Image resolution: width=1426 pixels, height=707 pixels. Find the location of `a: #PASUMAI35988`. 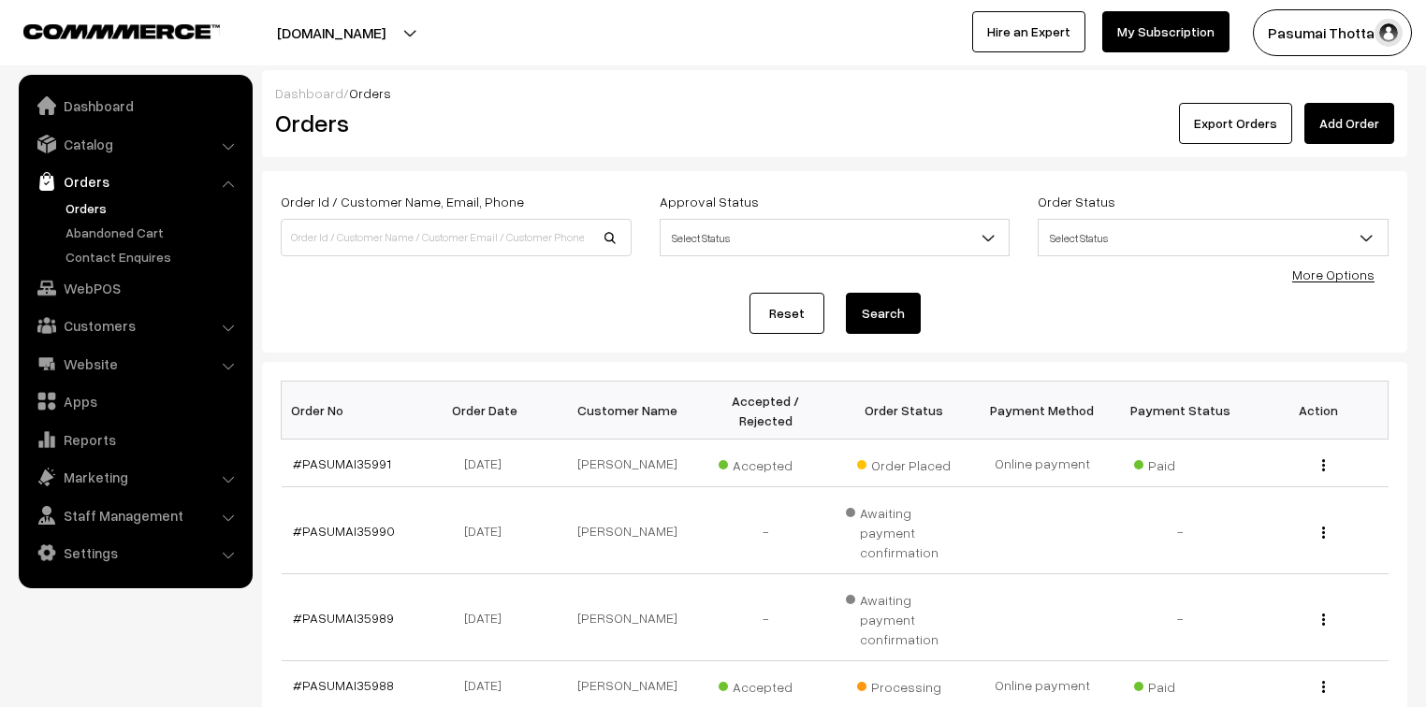

a: #PASUMAI35988 is located at coordinates (343, 685).